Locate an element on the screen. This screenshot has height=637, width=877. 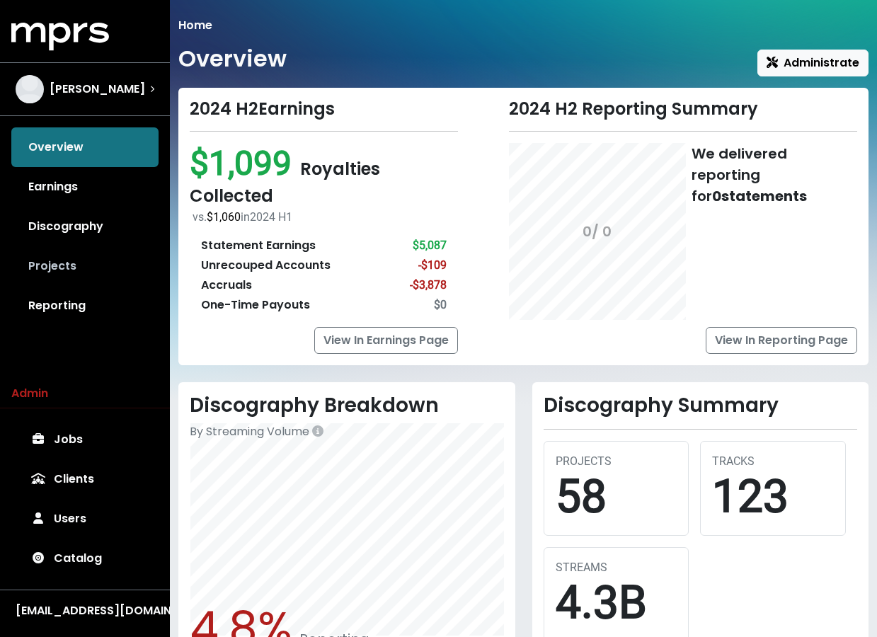
h2: Discography Summary is located at coordinates (700, 405).